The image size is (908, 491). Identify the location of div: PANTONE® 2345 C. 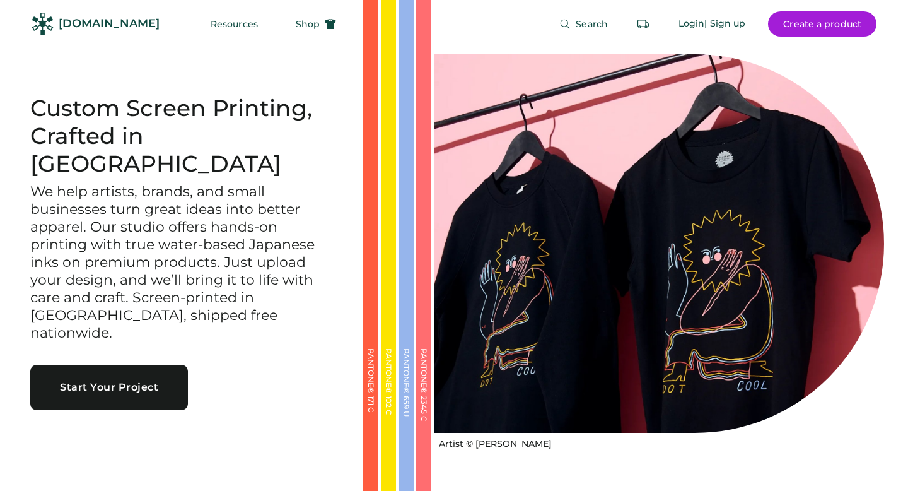
(424, 411).